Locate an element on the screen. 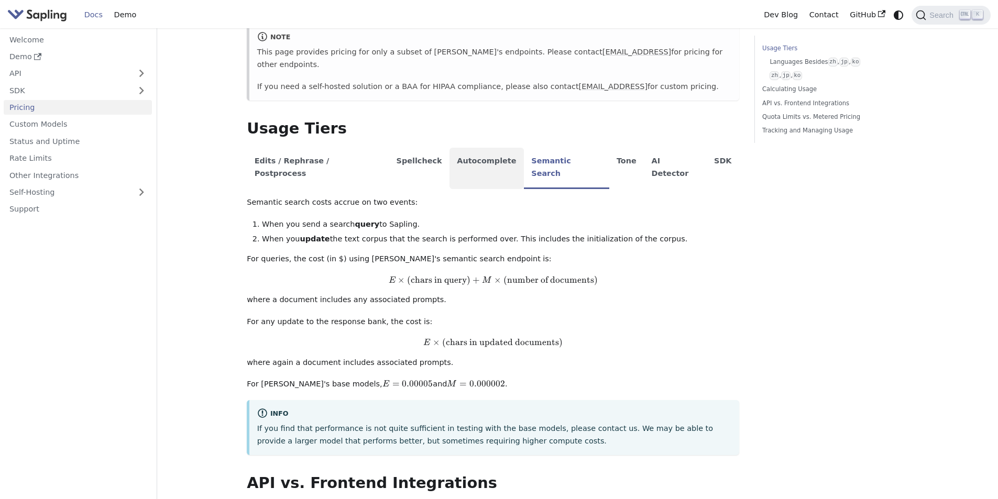  span: Search is located at coordinates (943, 15).